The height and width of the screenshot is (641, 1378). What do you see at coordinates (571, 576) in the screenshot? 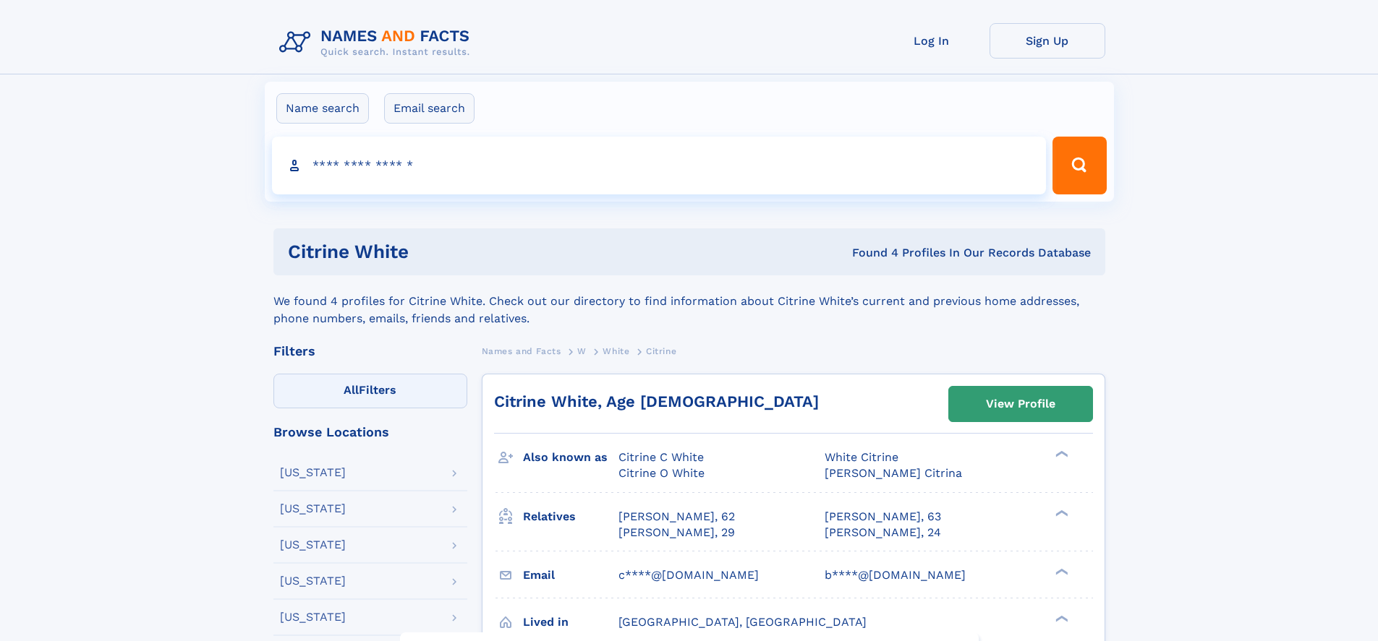
I see `h3: Email` at bounding box center [571, 576].